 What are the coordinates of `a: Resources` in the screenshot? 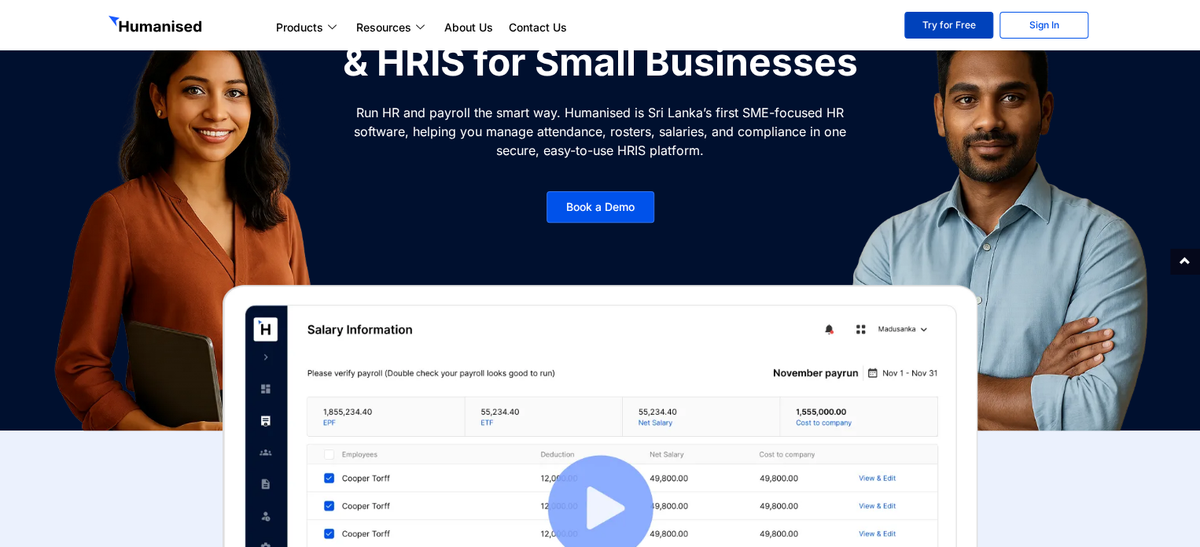 It's located at (392, 28).